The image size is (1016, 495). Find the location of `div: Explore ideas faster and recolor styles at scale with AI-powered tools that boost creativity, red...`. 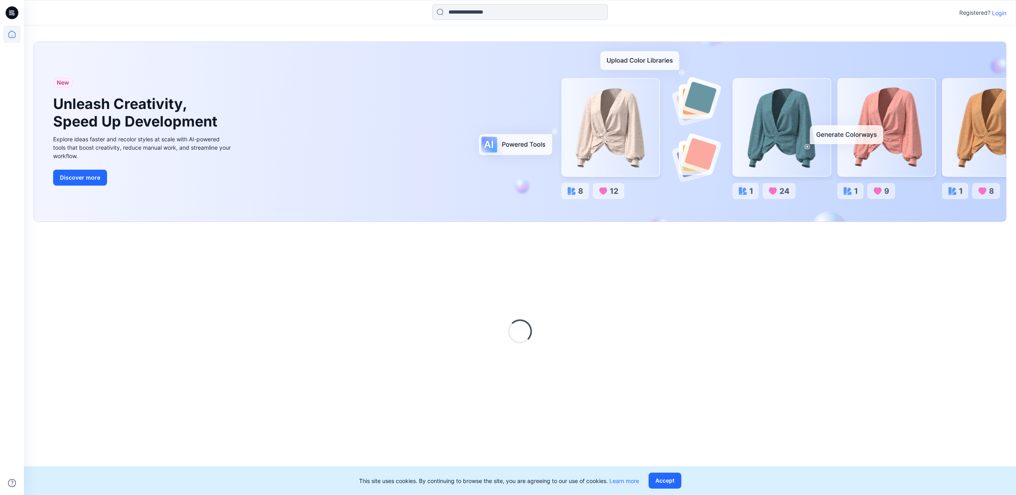

div: Explore ideas faster and recolor styles at scale with AI-powered tools that boost creativity, red... is located at coordinates (143, 147).